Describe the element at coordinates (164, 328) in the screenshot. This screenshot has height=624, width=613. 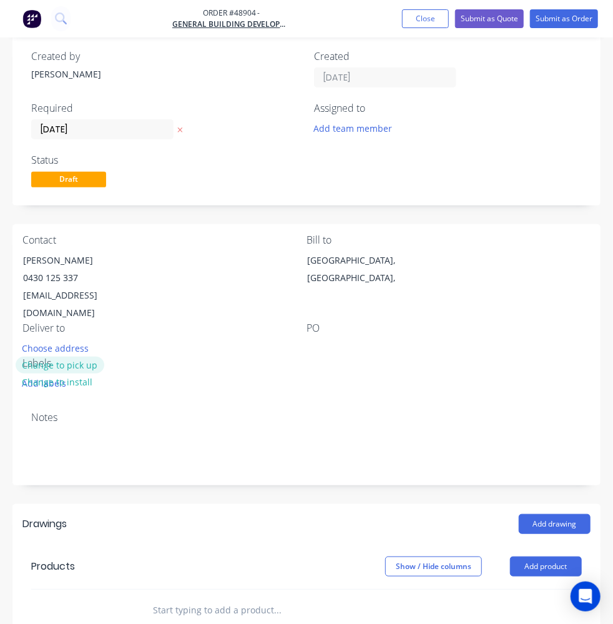
I see `div: Deliver to` at that location.